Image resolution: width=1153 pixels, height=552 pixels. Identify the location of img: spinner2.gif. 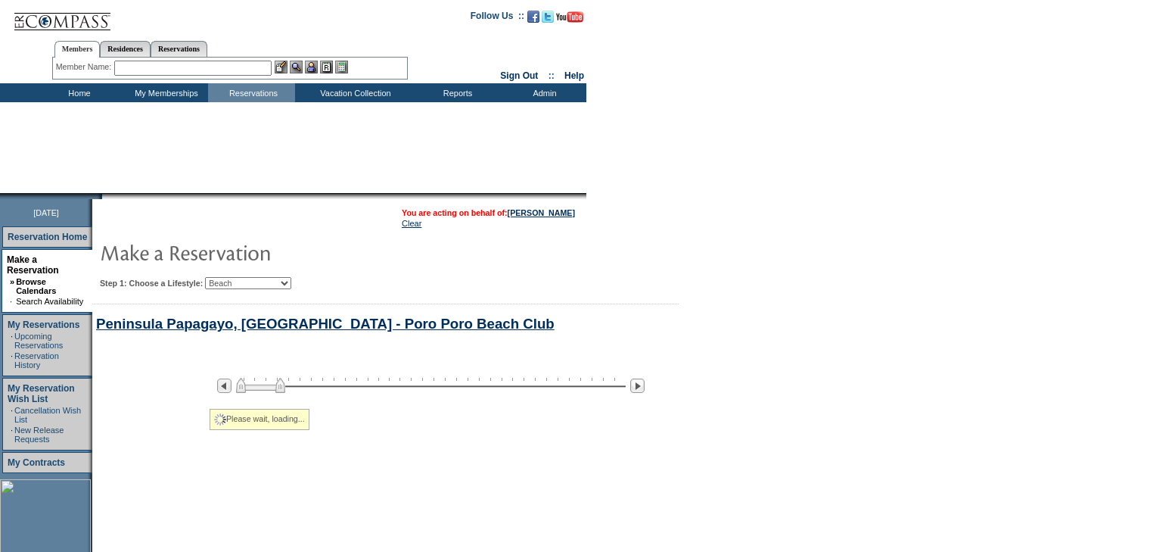
(220, 419).